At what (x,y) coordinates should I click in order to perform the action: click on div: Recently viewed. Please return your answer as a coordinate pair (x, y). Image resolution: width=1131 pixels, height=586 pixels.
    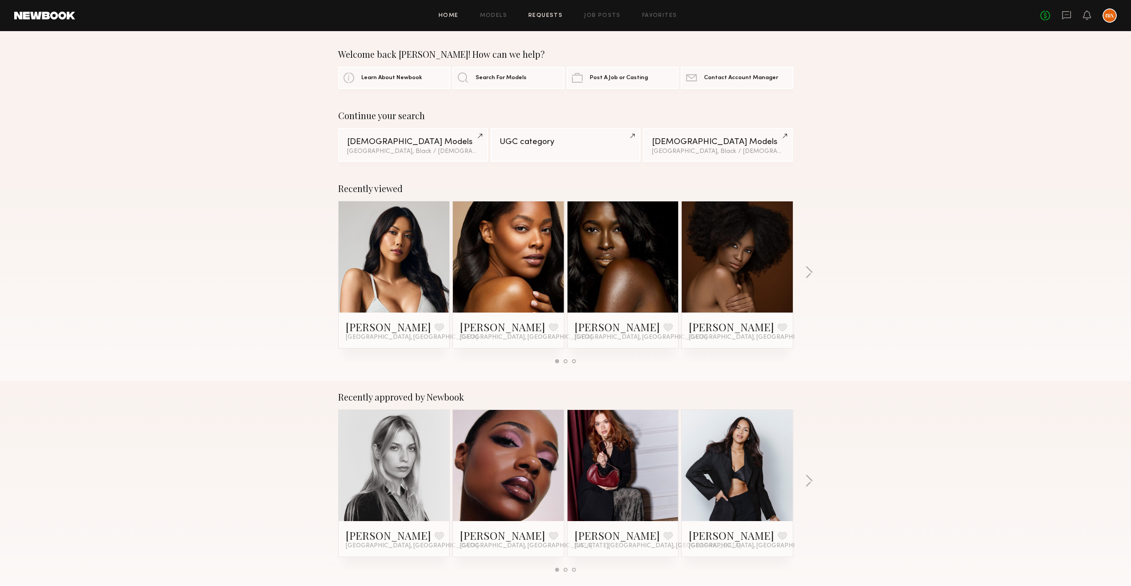
    Looking at the image, I should click on (566, 188).